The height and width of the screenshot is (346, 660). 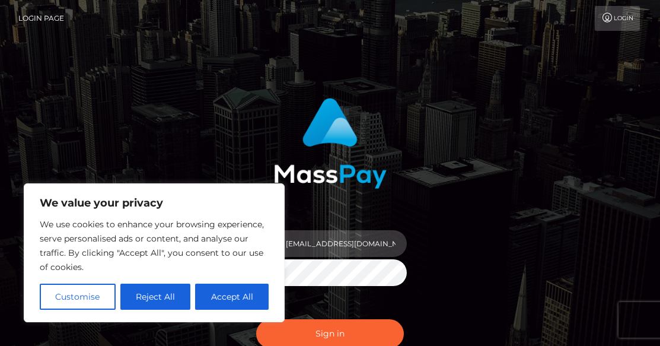 What do you see at coordinates (617, 18) in the screenshot?
I see `a: Login` at bounding box center [617, 18].